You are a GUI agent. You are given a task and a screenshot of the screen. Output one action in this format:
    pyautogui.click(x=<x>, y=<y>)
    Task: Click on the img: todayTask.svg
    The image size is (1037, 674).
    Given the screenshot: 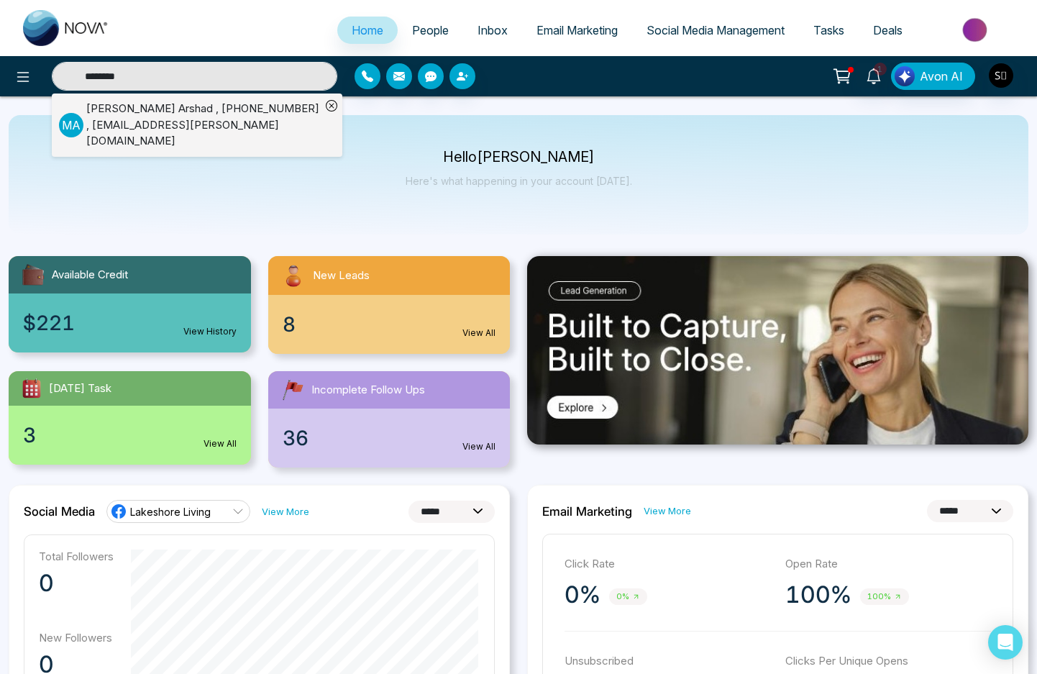 What is the action you would take?
    pyautogui.click(x=32, y=388)
    